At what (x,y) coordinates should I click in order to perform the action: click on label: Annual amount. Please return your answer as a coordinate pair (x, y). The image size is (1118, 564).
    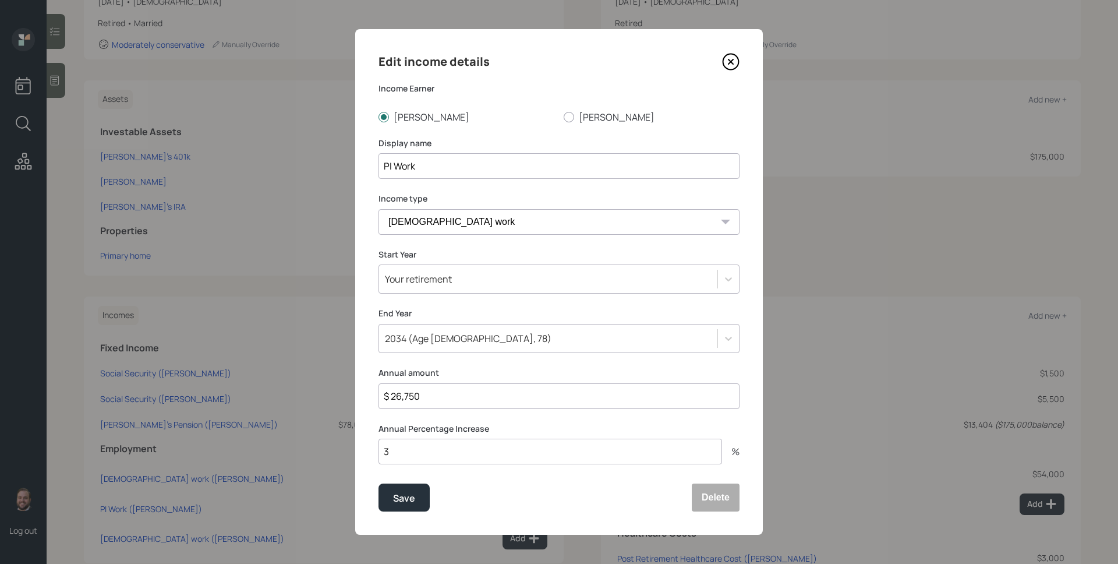
    Looking at the image, I should click on (559, 373).